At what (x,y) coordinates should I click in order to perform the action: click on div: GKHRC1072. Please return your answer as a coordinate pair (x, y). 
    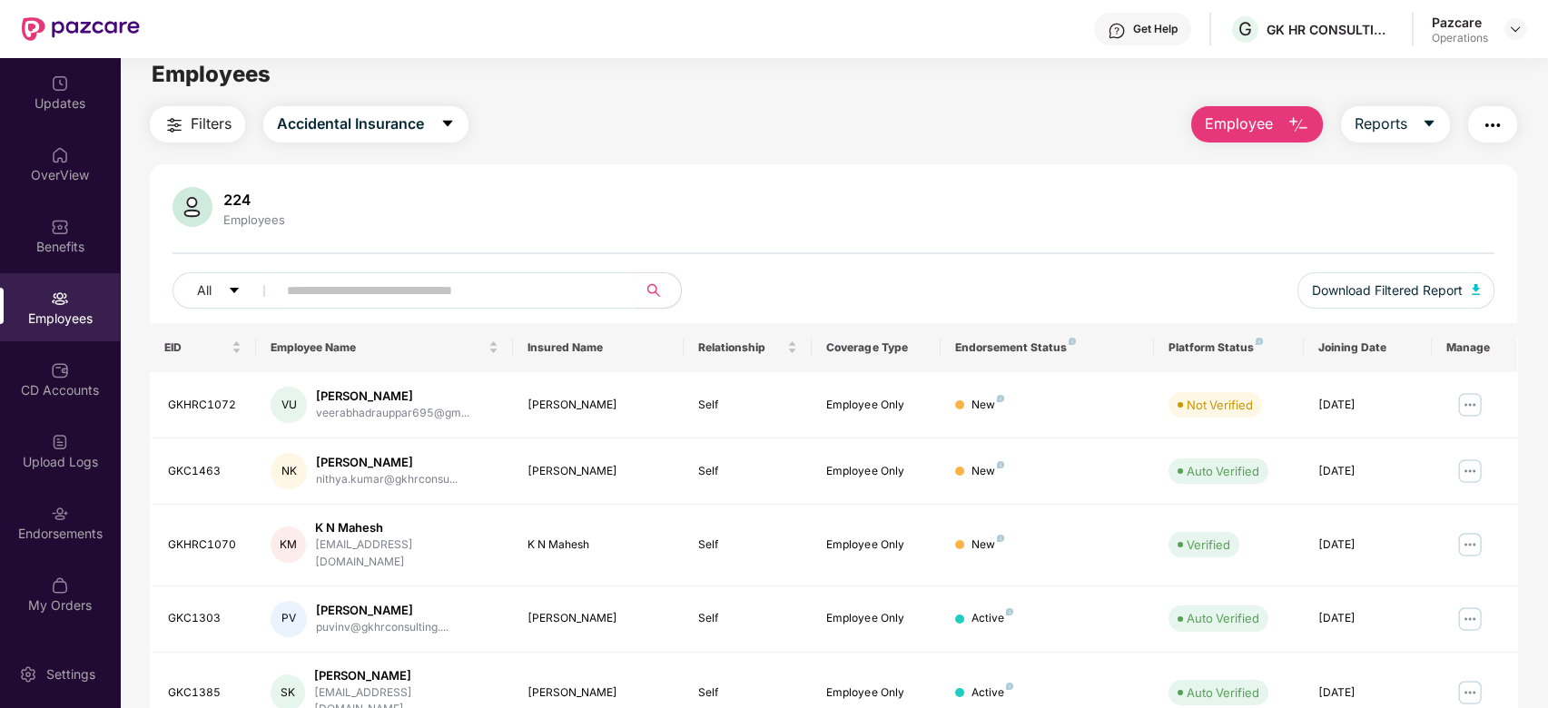
    Looking at the image, I should click on (205, 405).